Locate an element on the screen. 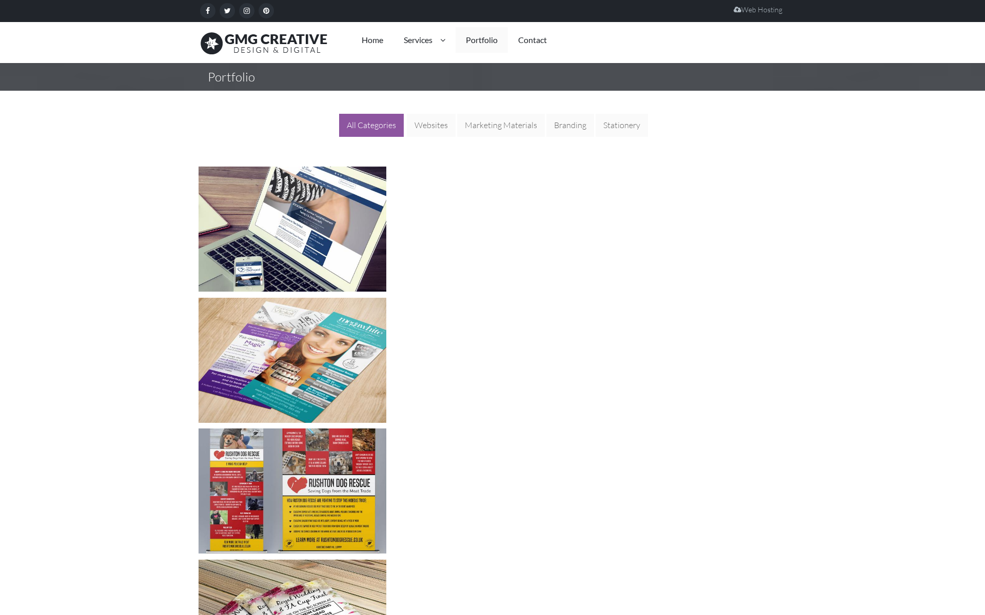 The image size is (985, 615). img: Give Me Gimmicks logo is located at coordinates (264, 43).